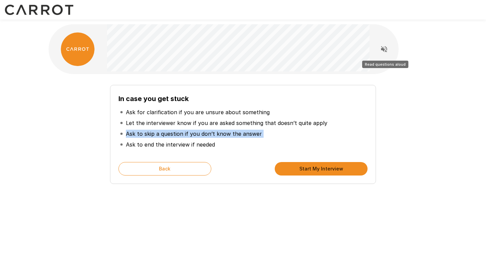  Describe the element at coordinates (165, 169) in the screenshot. I see `button: Back` at that location.